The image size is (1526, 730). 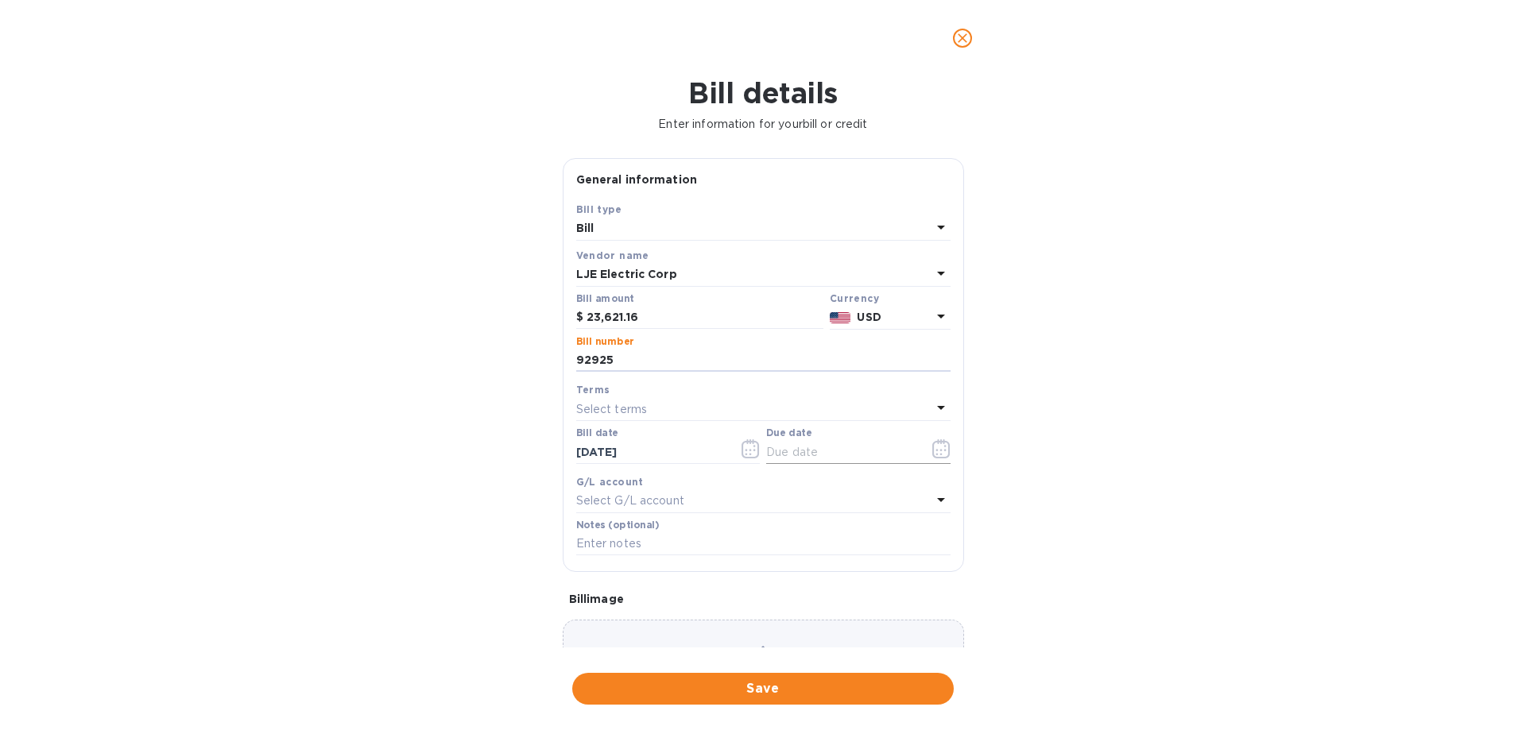 What do you see at coordinates (788, 434) in the screenshot?
I see `label: Due date` at bounding box center [788, 434].